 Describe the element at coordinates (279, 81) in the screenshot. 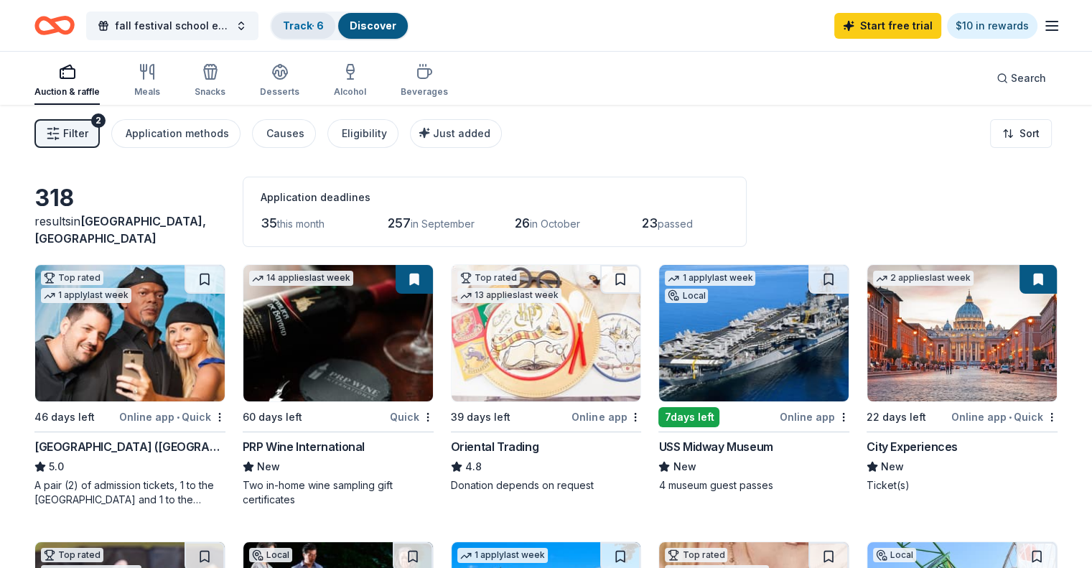

I see `button: Desserts` at that location.